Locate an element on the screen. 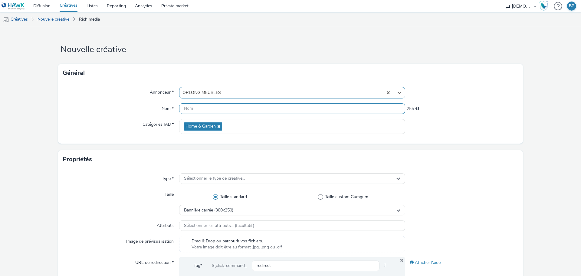 This screenshot has width=581, height=276. label: Annonceur * is located at coordinates (162, 91).